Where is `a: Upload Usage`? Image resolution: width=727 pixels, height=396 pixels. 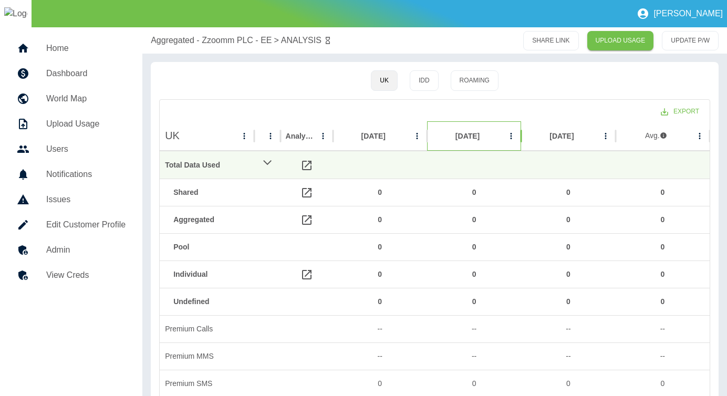 a: Upload Usage is located at coordinates (71, 124).